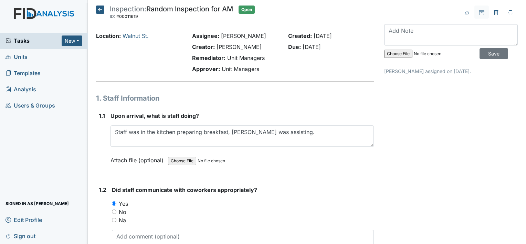  What do you see at coordinates (33, 41) in the screenshot?
I see `a: Tasks` at bounding box center [33, 41].